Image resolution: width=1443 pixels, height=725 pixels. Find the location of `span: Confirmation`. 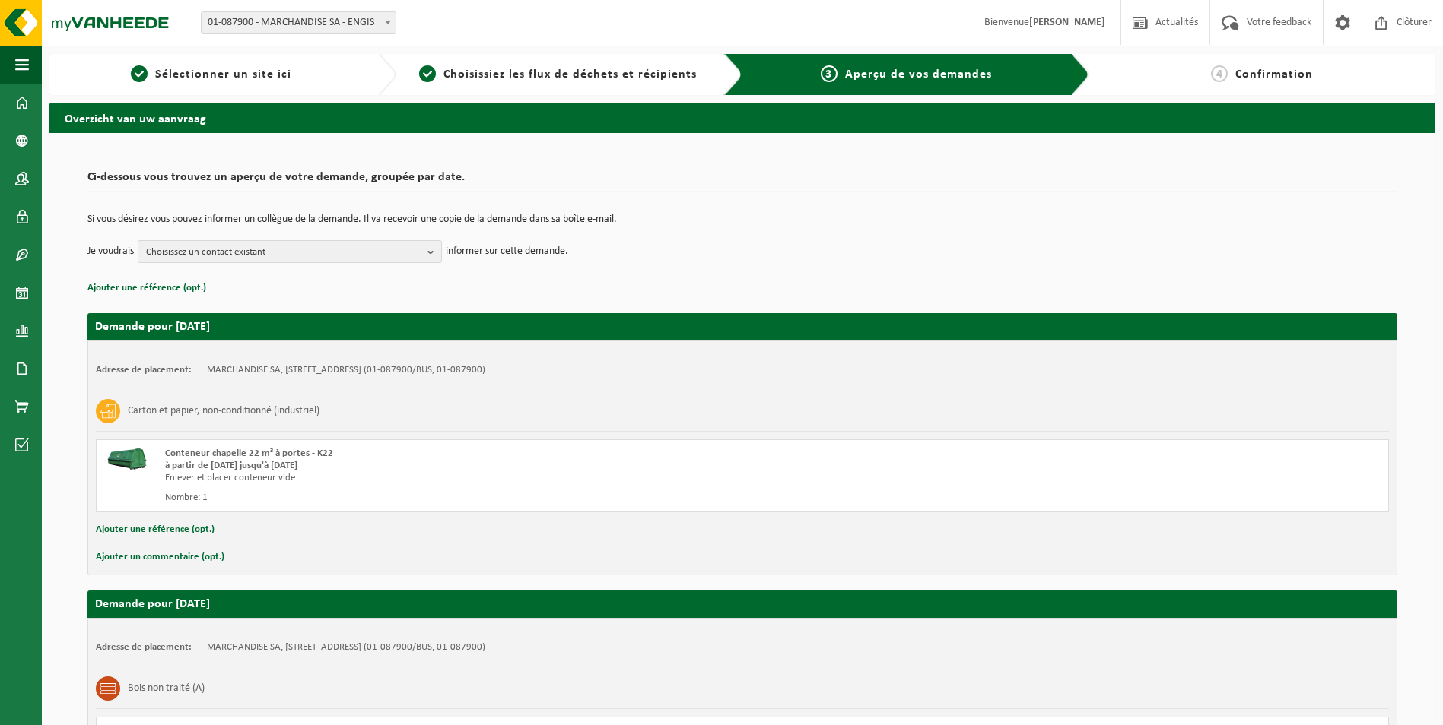

span: Confirmation is located at coordinates (1274, 75).